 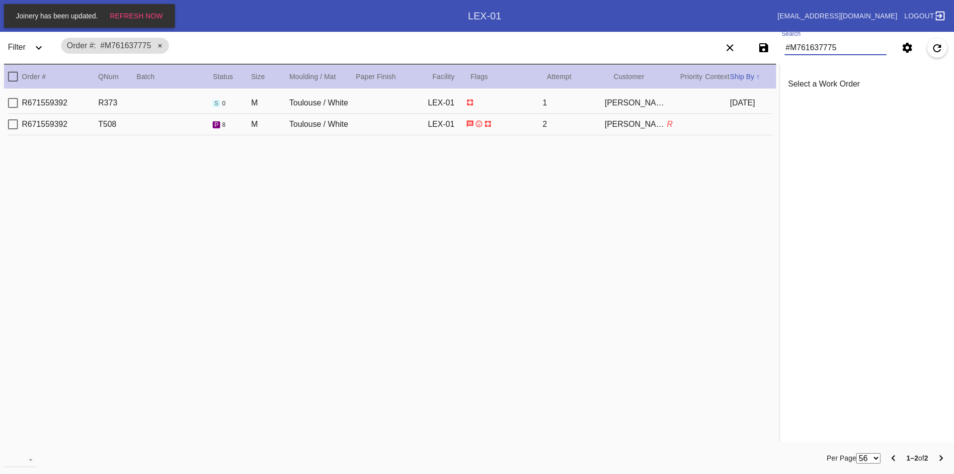 What do you see at coordinates (20, 459) in the screenshot?
I see `md-select: download-file: Download...` at bounding box center [20, 459].